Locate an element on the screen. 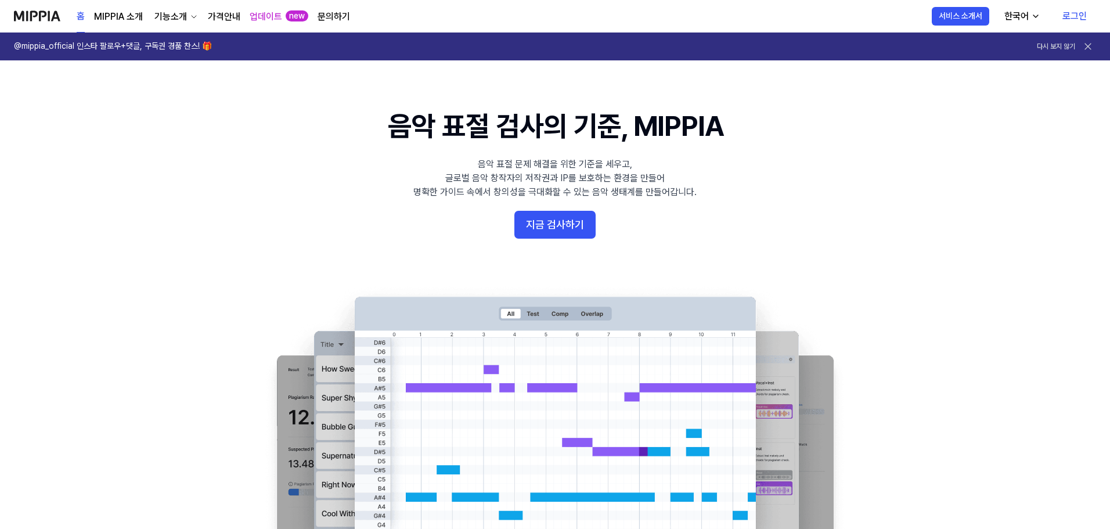 Image resolution: width=1110 pixels, height=529 pixels. div: 기능소개 is located at coordinates (171, 17).